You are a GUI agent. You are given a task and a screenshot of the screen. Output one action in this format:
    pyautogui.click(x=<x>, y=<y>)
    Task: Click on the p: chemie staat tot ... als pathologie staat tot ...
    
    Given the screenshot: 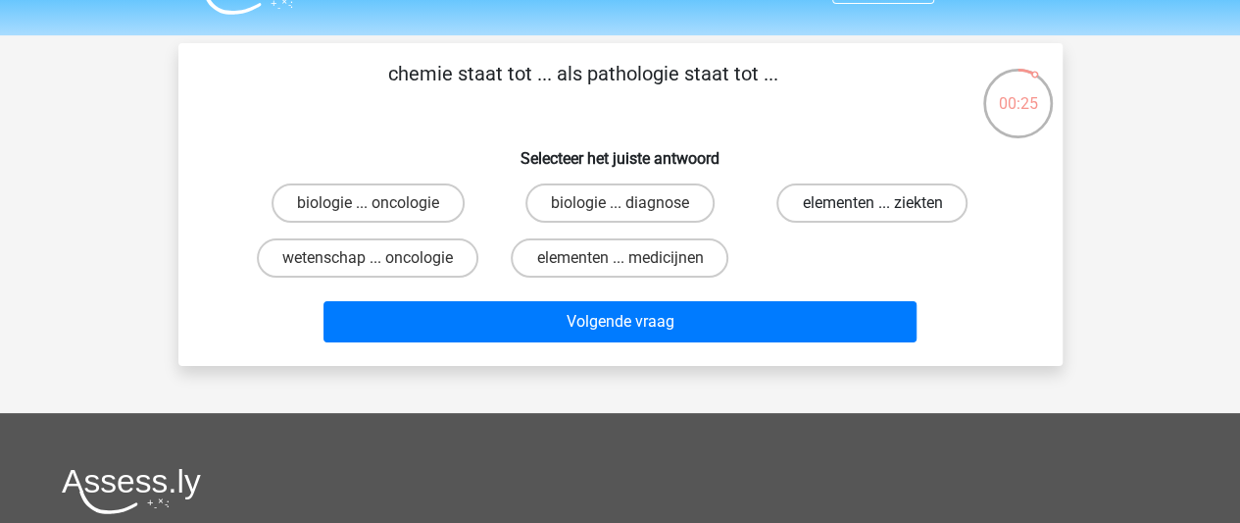 What is the action you would take?
    pyautogui.click(x=583, y=88)
    